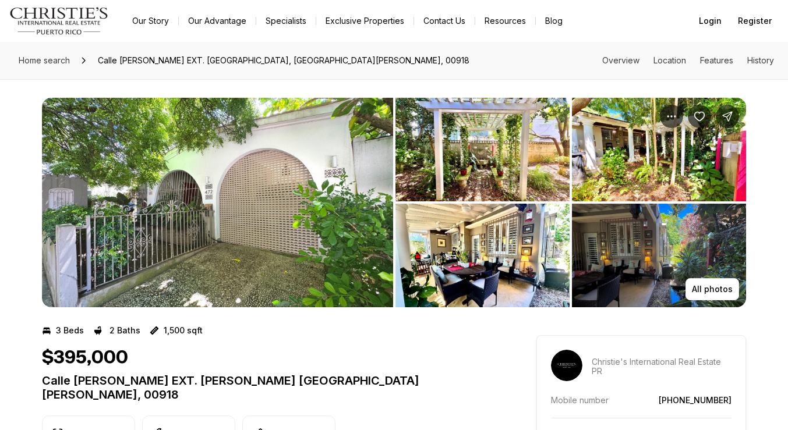 The width and height of the screenshot is (788, 430). I want to click on button: Property options, so click(671, 116).